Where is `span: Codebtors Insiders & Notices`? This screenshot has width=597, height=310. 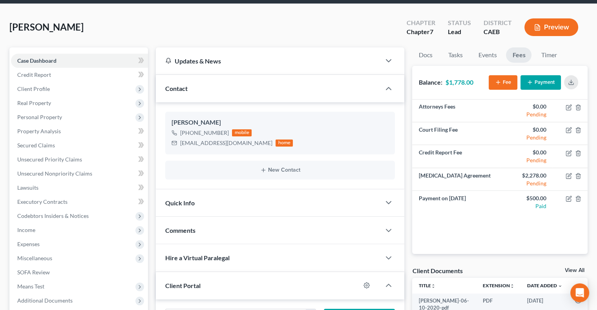
span: Codebtors Insiders & Notices is located at coordinates (53, 216).